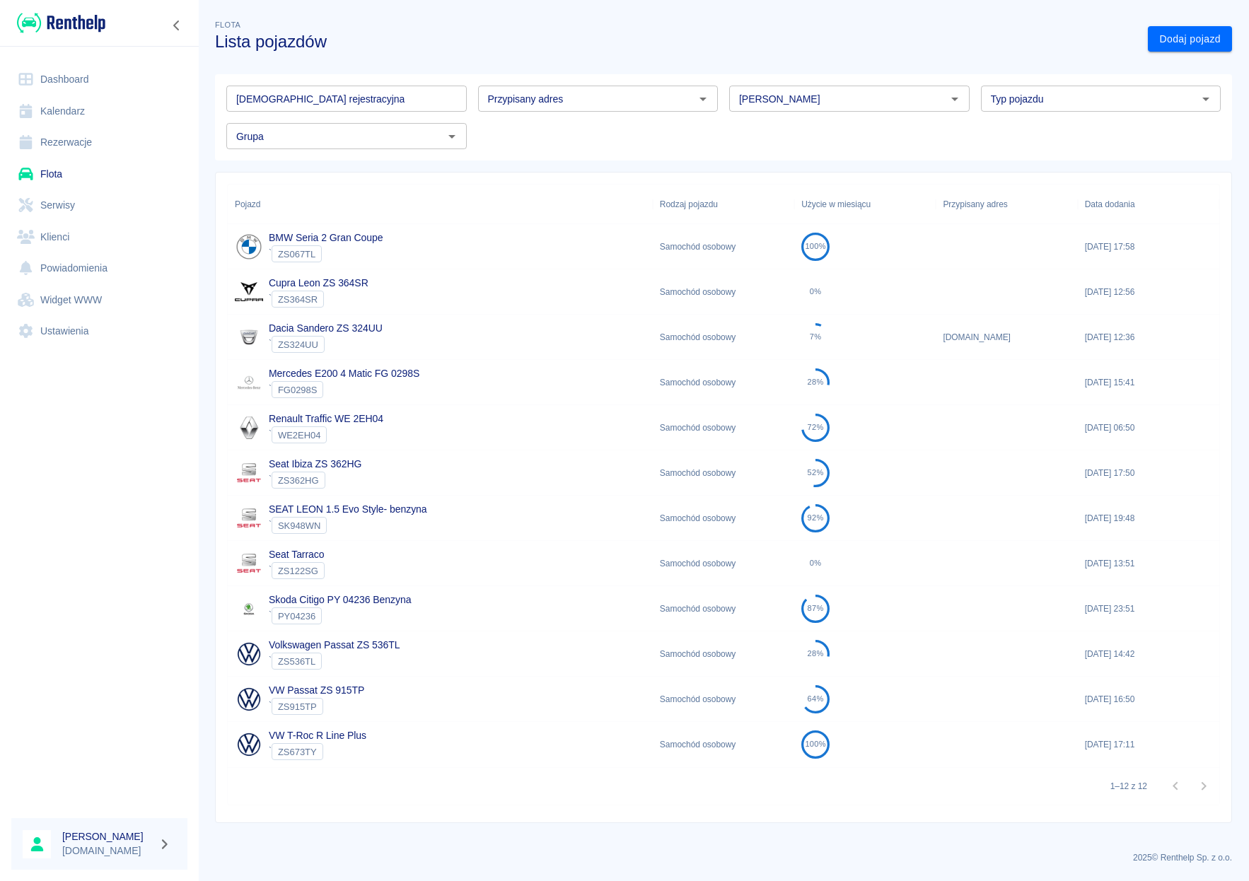  I want to click on a: BMW Seria 2 Gran Coupe, so click(326, 238).